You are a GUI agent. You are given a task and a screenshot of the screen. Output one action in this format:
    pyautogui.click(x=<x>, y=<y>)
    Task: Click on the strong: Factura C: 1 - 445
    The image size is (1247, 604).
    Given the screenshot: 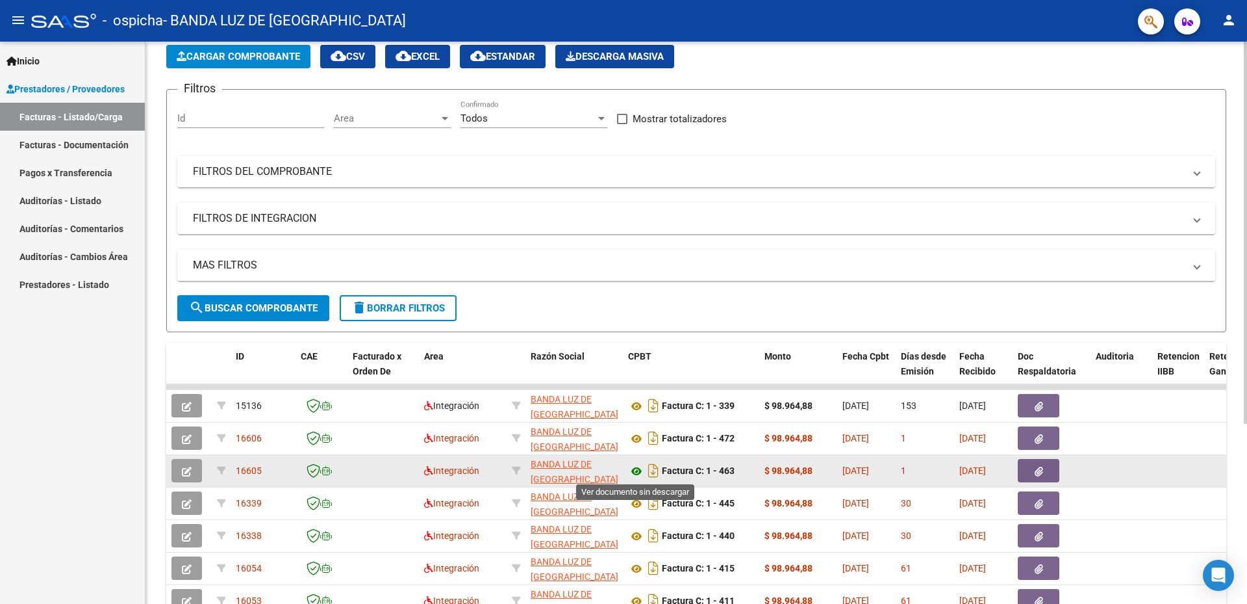 What is the action you would take?
    pyautogui.click(x=698, y=504)
    